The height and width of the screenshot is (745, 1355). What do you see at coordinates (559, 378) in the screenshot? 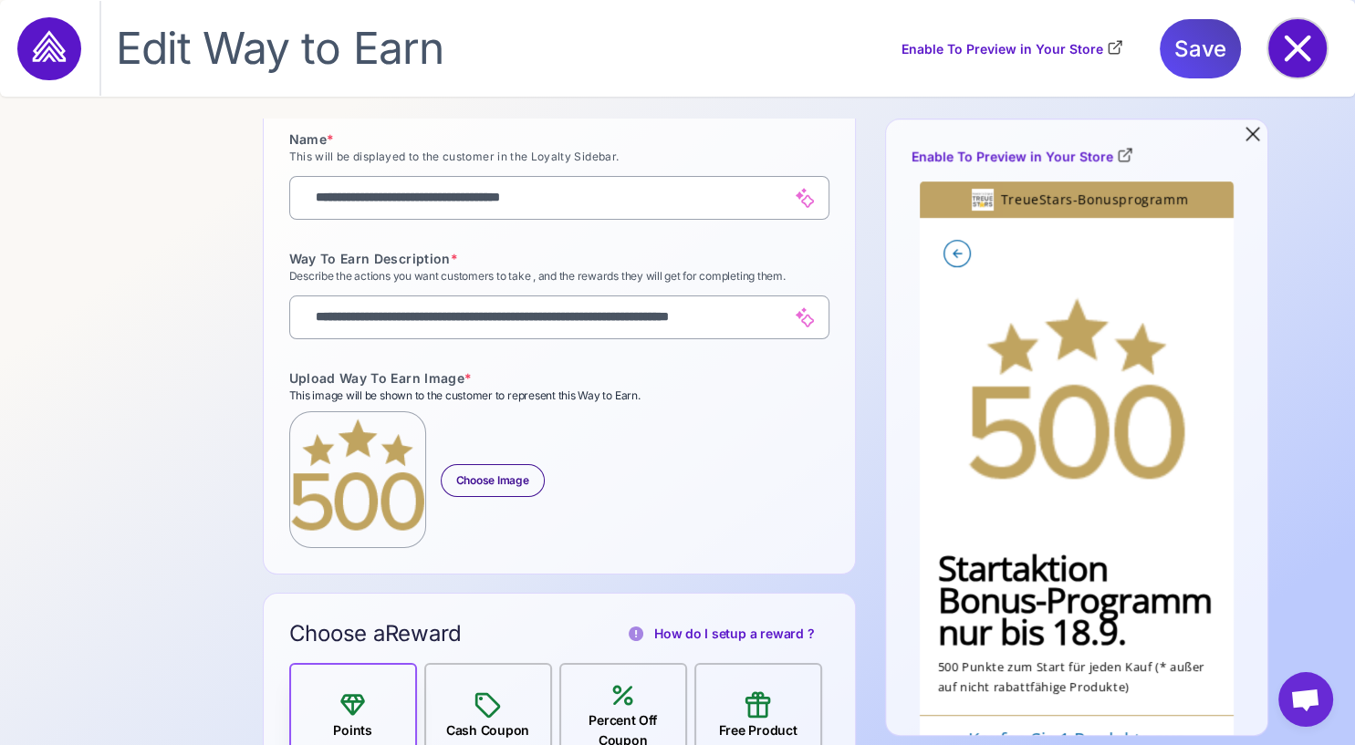
I see `div: Upload Way To Earn Image` at bounding box center [559, 378].